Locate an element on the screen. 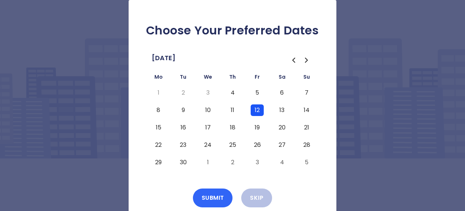 The width and height of the screenshot is (465, 211). button: Saturday, September 27th, 2025 is located at coordinates (282, 145).